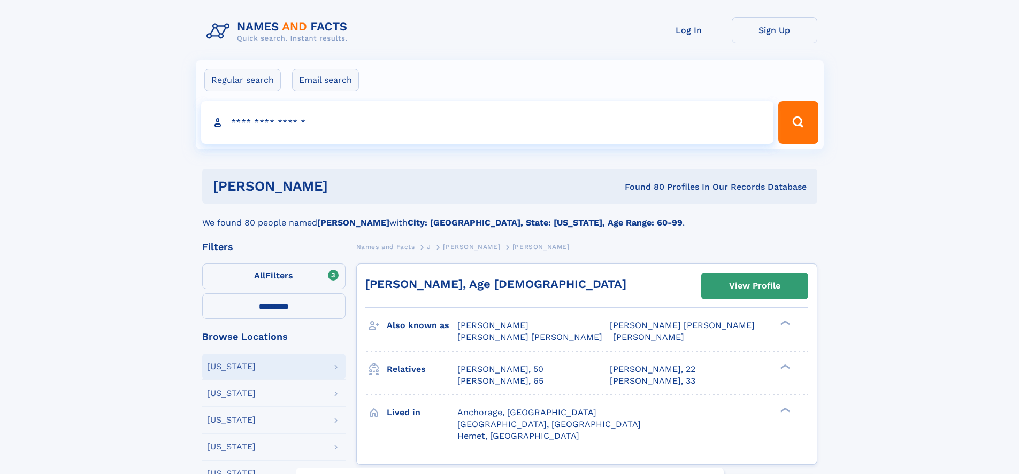 This screenshot has width=1019, height=474. Describe the element at coordinates (279, 32) in the screenshot. I see `img: Logo Names and Facts` at that location.